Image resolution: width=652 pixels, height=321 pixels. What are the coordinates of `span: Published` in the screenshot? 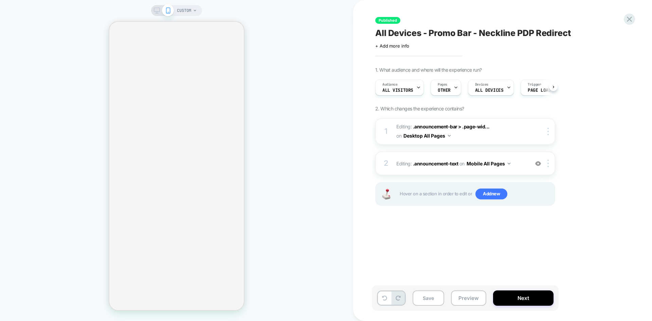 It's located at (388, 20).